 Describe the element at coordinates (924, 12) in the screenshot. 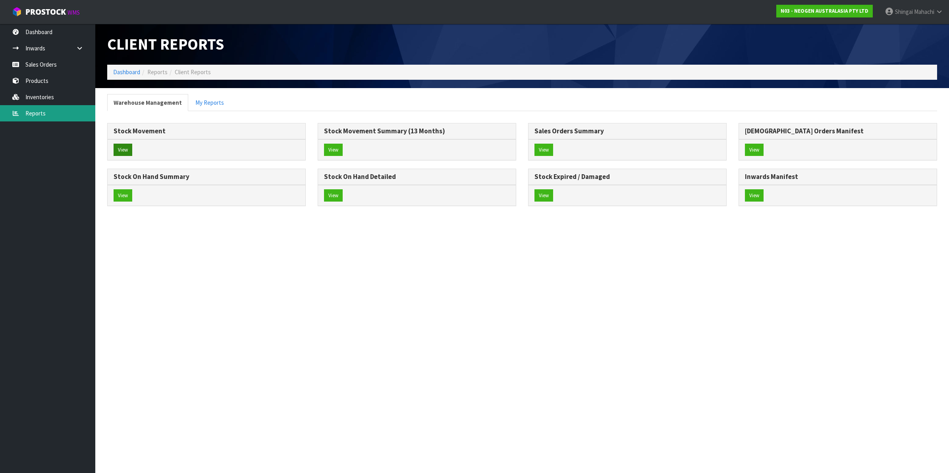

I see `span: Mahachi` at that location.